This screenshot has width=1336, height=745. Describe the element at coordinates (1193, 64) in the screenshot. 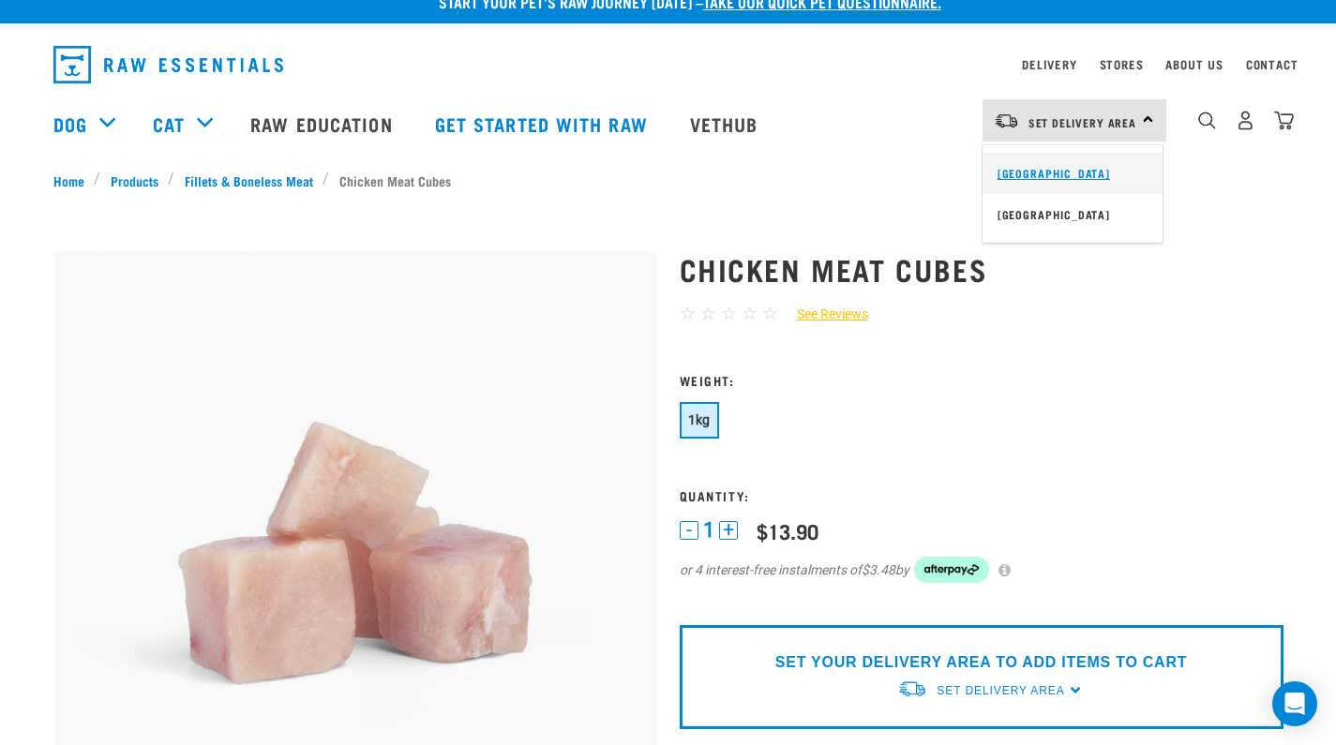

I see `a: About Us` at that location.